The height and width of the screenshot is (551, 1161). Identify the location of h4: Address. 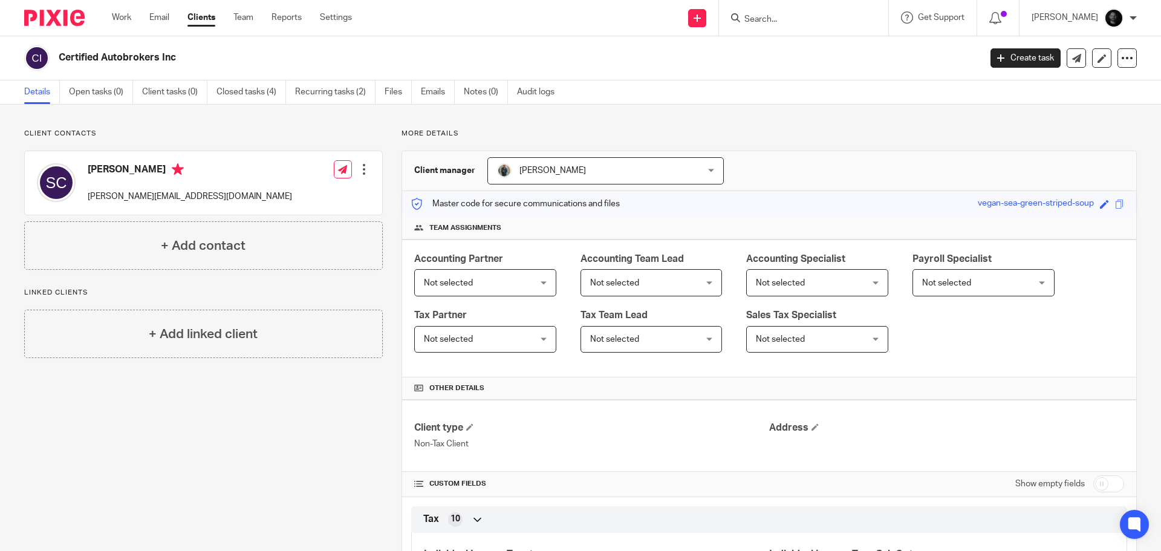
(946, 427).